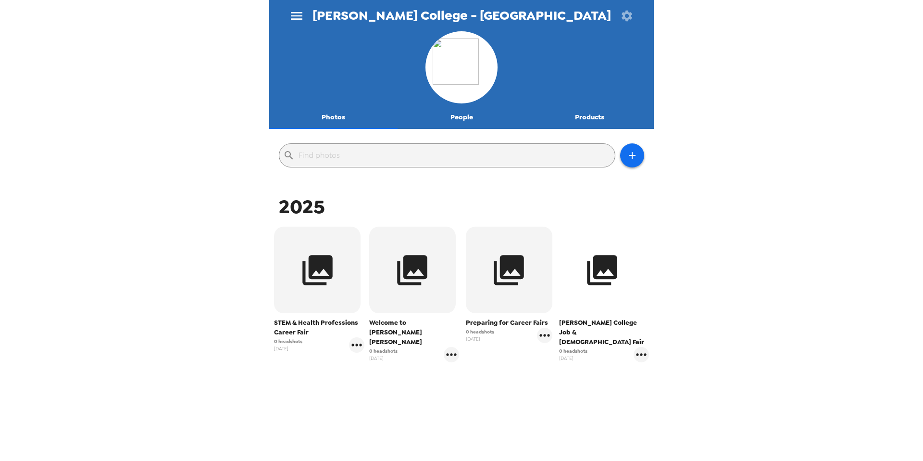  What do you see at coordinates (590, 117) in the screenshot?
I see `button: Products` at bounding box center [590, 117].